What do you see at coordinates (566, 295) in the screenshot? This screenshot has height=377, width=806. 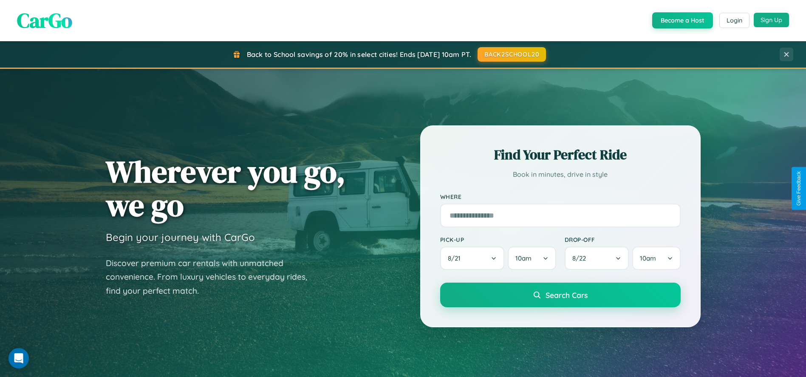 I see `span: Search Cars` at bounding box center [566, 295].